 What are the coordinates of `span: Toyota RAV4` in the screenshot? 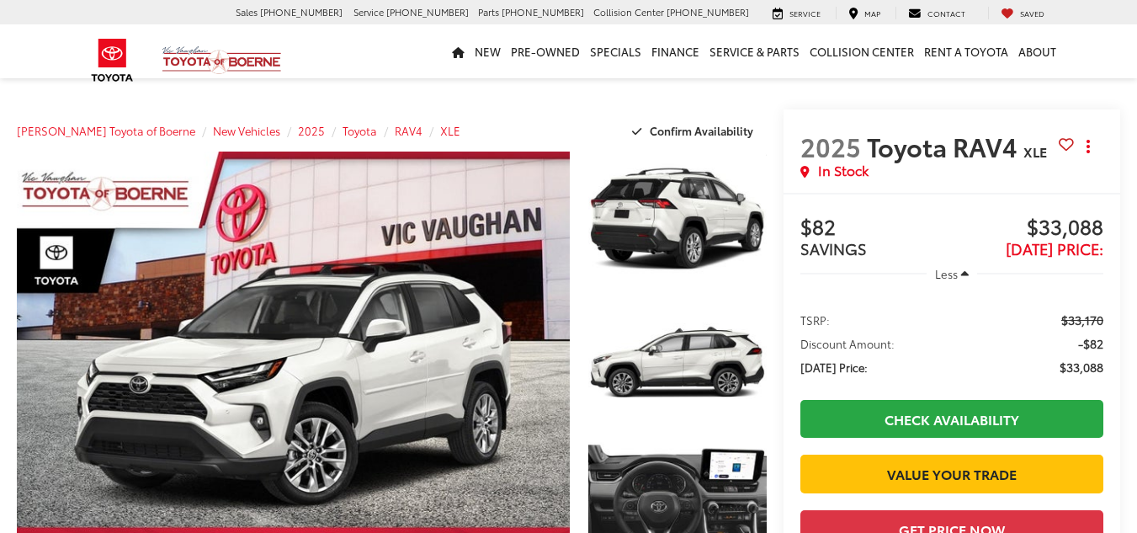 It's located at (945, 146).